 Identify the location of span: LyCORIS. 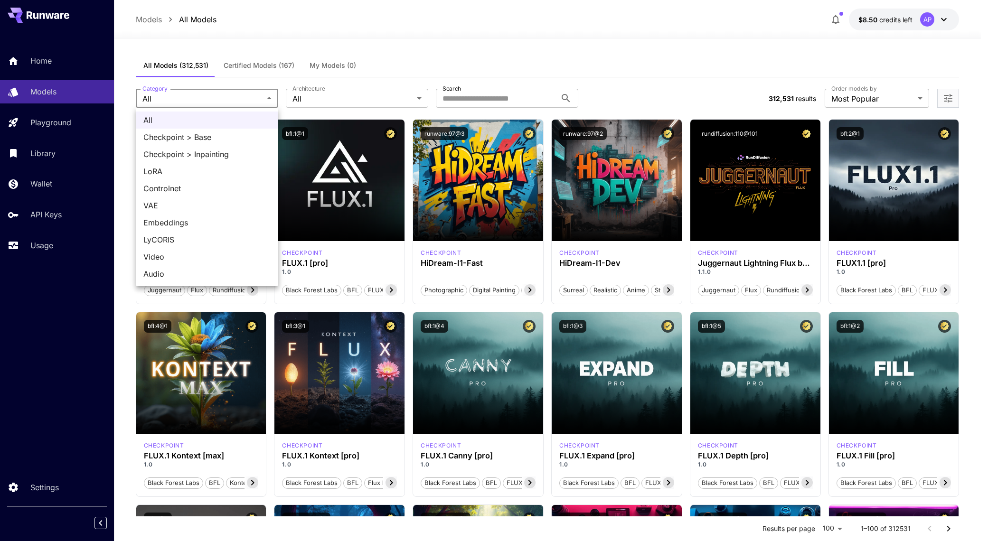
(207, 240).